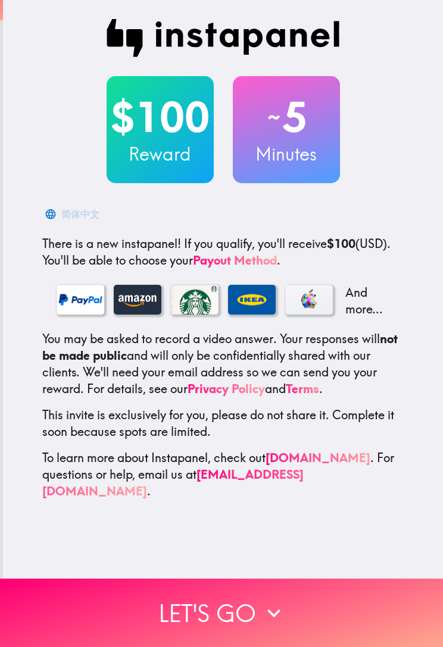  Describe the element at coordinates (223, 38) in the screenshot. I see `img: Instapanel` at that location.